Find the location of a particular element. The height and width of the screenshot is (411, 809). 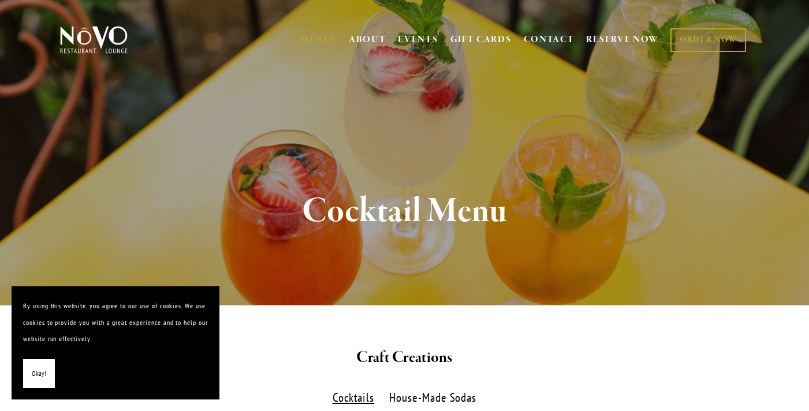

label: House-Made Sodas is located at coordinates (433, 398).